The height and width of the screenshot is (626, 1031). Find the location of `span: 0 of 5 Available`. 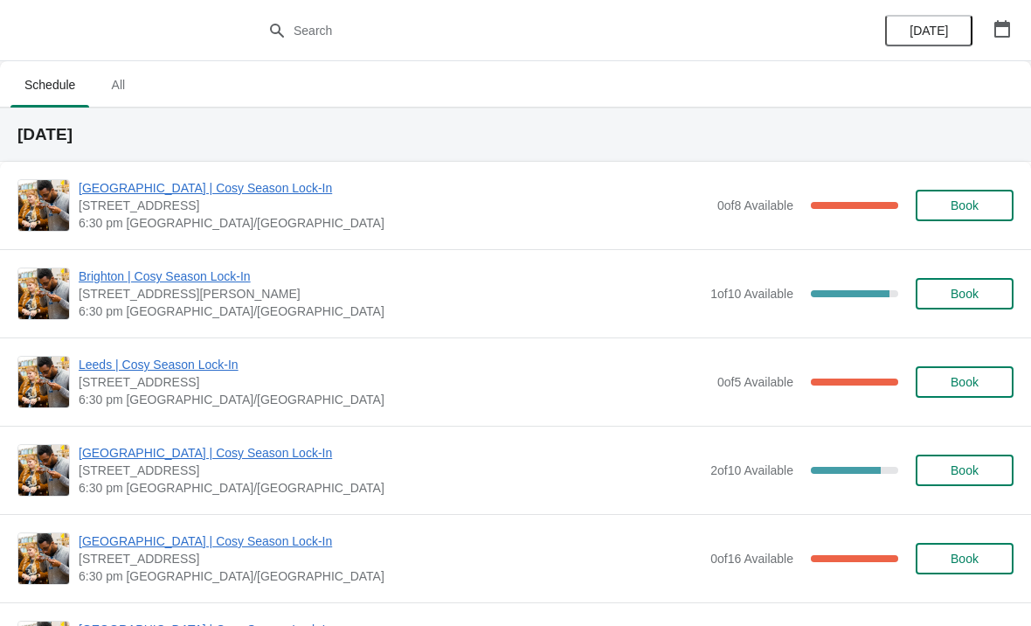

span: 0 of 5 Available is located at coordinates (755, 382).